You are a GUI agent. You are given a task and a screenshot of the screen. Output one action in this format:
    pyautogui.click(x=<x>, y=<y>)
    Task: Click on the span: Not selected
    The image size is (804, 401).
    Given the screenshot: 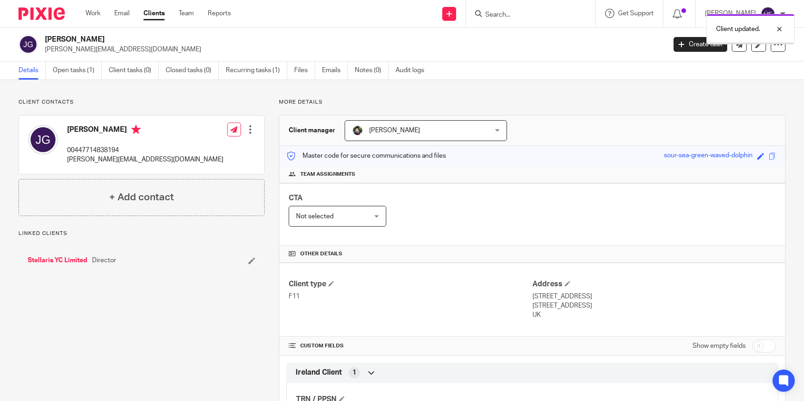 What is the action you would take?
    pyautogui.click(x=314, y=216)
    